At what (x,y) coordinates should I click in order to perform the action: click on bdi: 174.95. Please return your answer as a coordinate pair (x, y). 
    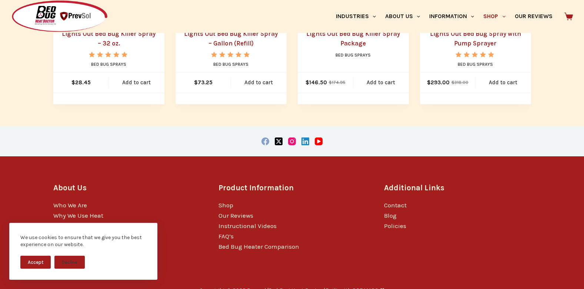
    Looking at the image, I should click on (337, 83).